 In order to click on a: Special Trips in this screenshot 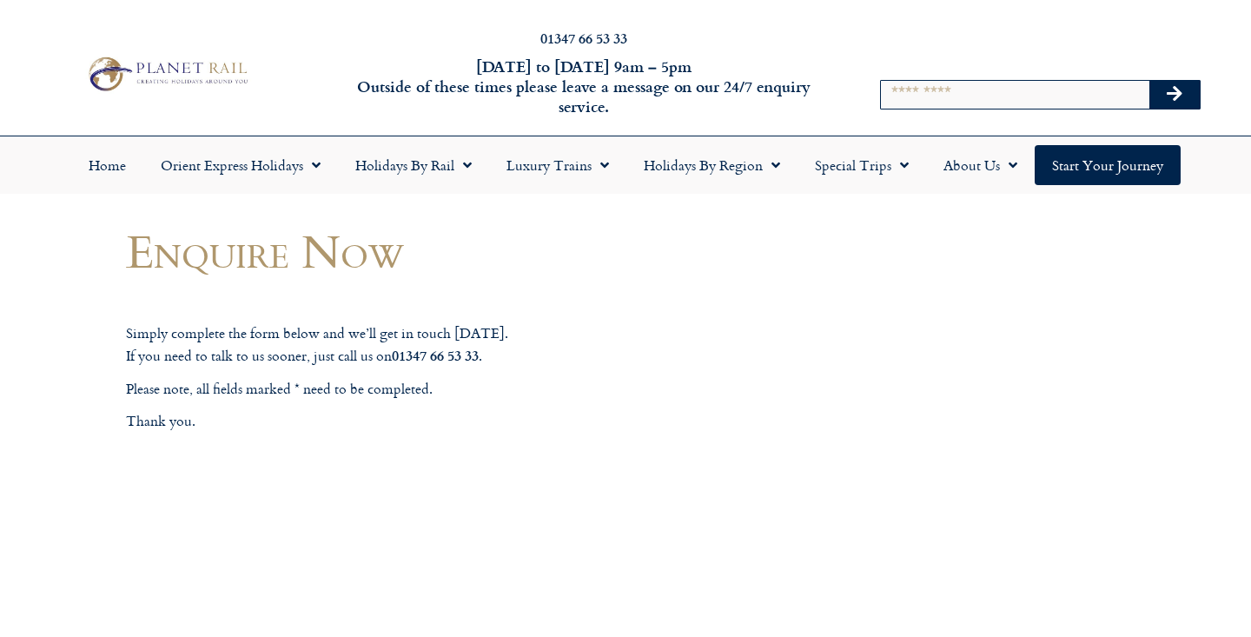, I will do `click(862, 165)`.